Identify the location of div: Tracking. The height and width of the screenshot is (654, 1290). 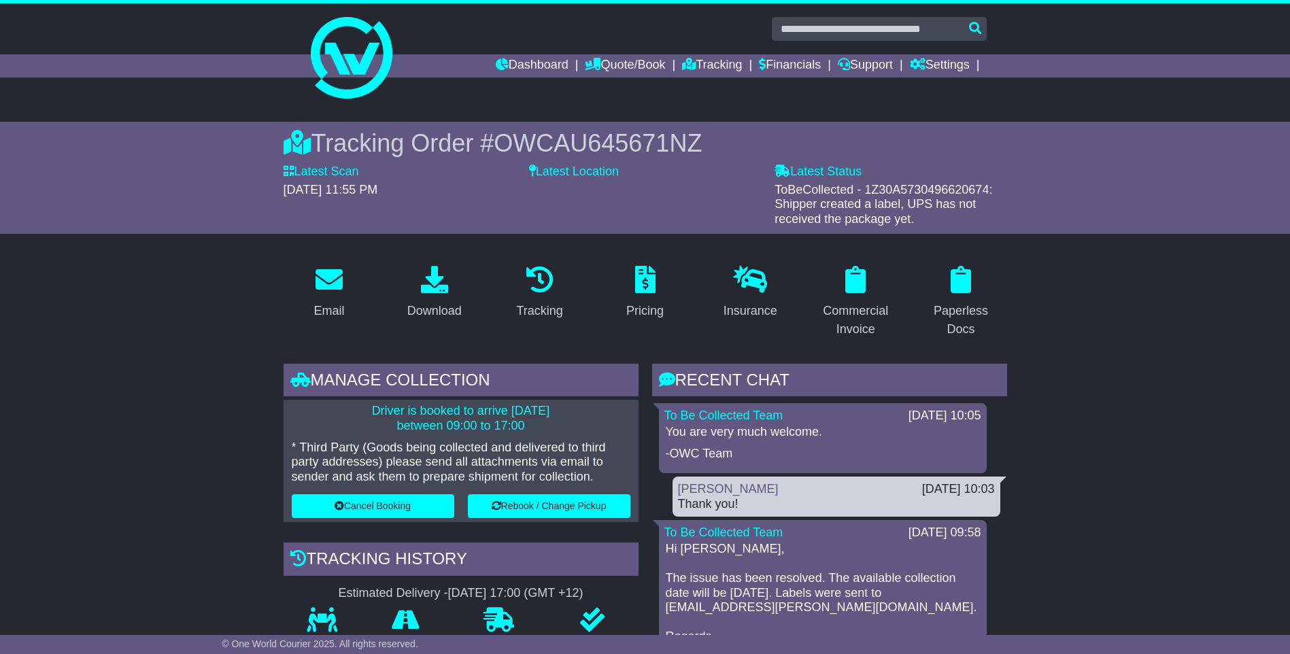
(539, 311).